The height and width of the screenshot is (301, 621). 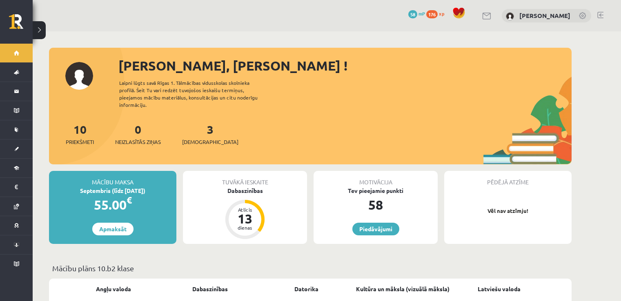 I want to click on span: mP, so click(x=422, y=13).